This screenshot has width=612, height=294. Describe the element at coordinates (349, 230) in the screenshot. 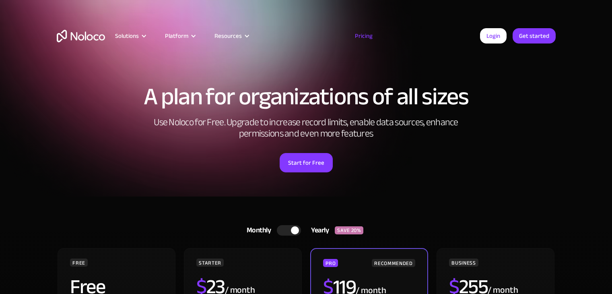

I see `div: SAVE 20%` at that location.